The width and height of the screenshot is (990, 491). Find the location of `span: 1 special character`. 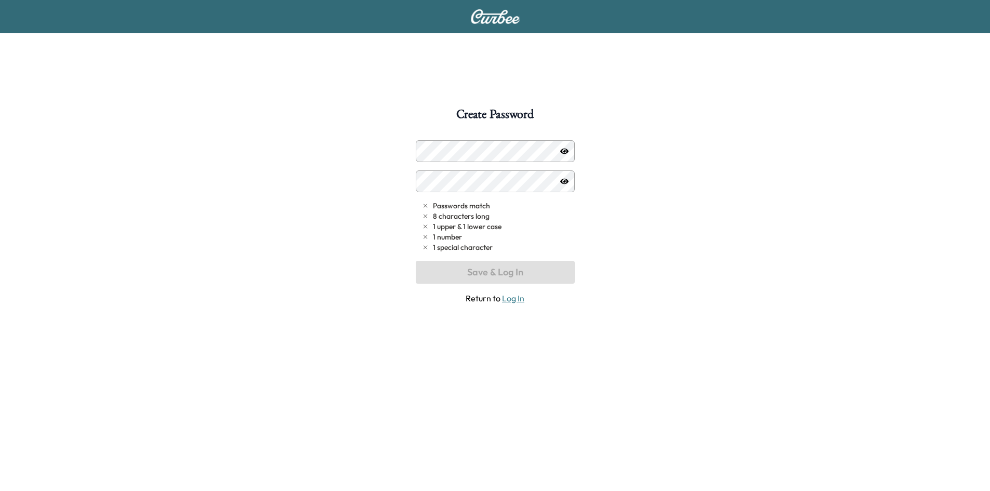

span: 1 special character is located at coordinates (463, 247).